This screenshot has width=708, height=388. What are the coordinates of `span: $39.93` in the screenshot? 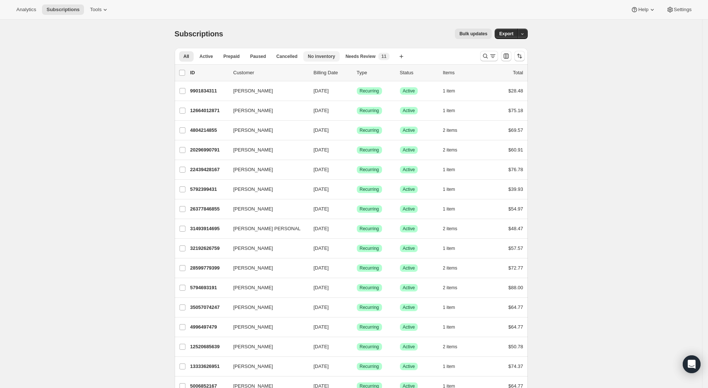 It's located at (516, 189).